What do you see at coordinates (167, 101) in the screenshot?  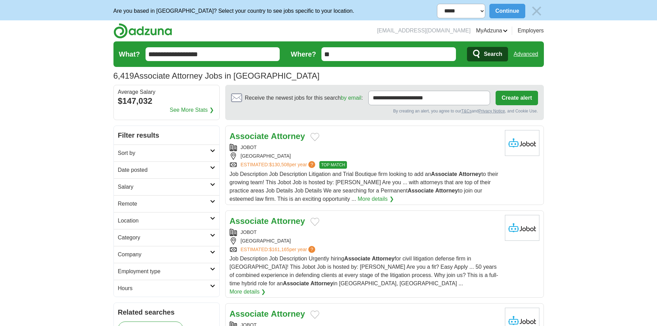 I see `div: $147,032` at bounding box center [167, 101].